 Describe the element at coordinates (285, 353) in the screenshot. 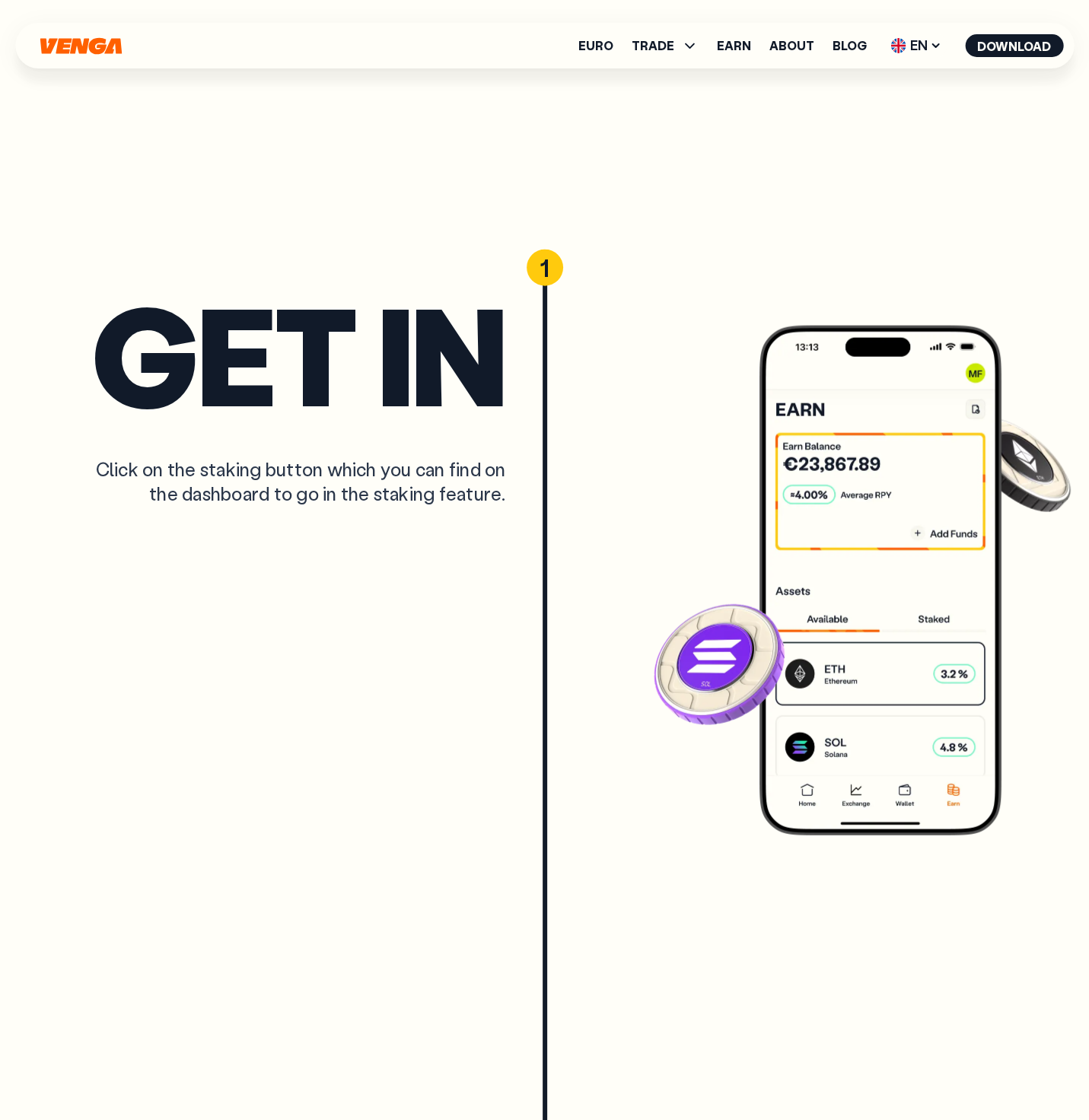

I see `h2: Get in` at that location.